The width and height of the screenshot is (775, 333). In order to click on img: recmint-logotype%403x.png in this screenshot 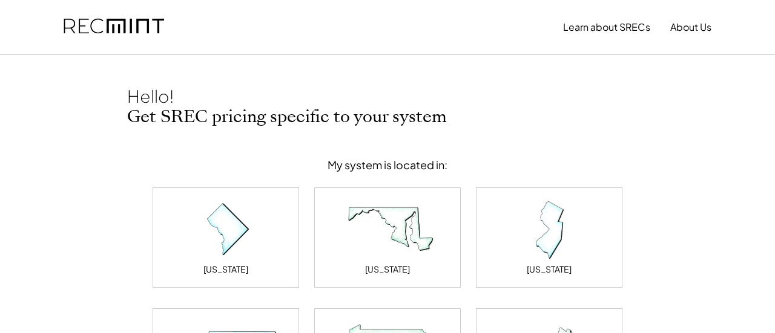, I will do `click(114, 27)`.